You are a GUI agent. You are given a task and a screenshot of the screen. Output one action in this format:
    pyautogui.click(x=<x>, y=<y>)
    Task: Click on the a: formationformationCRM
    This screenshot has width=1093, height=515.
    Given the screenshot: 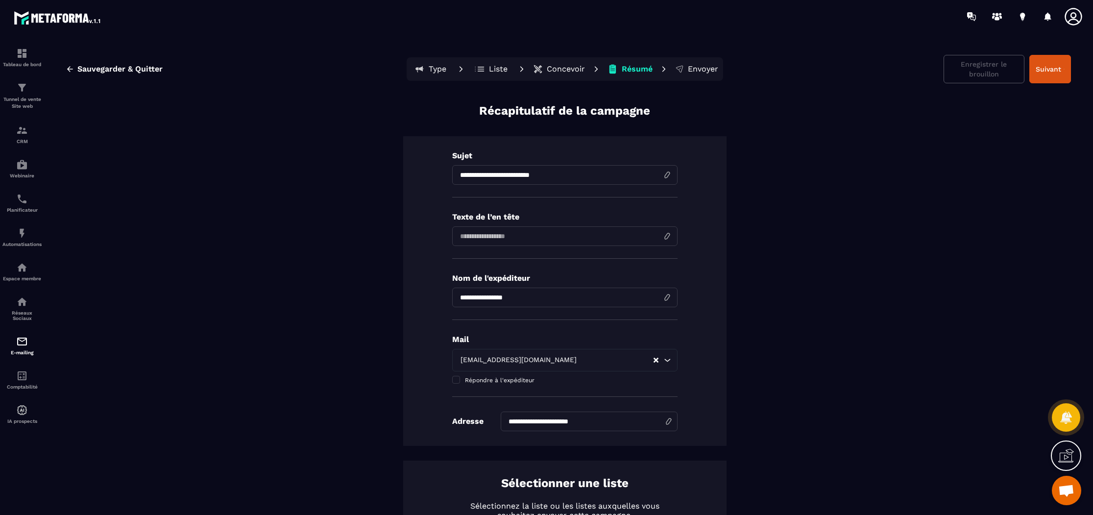 What is the action you would take?
    pyautogui.click(x=22, y=134)
    